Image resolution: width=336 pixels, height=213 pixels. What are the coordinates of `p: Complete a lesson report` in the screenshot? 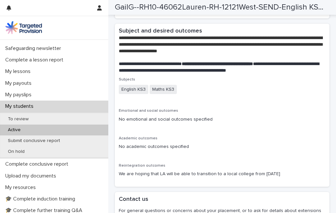 It's located at (35, 60).